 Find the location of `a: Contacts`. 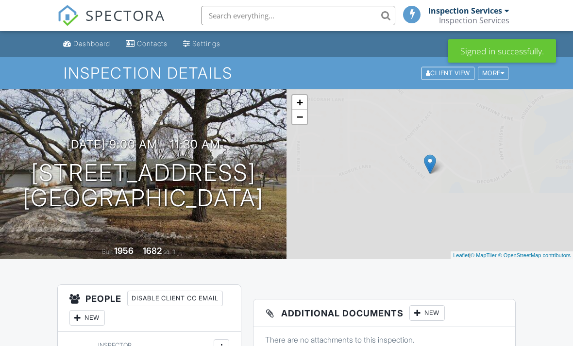

a: Contacts is located at coordinates (147, 44).